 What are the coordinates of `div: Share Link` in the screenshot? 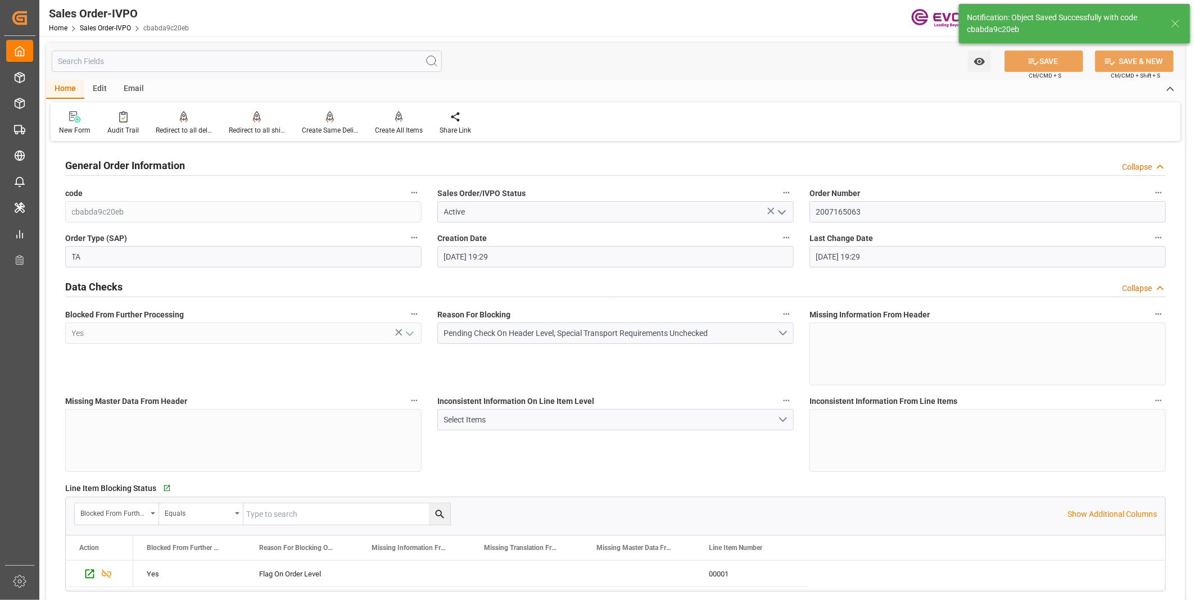 It's located at (455, 130).